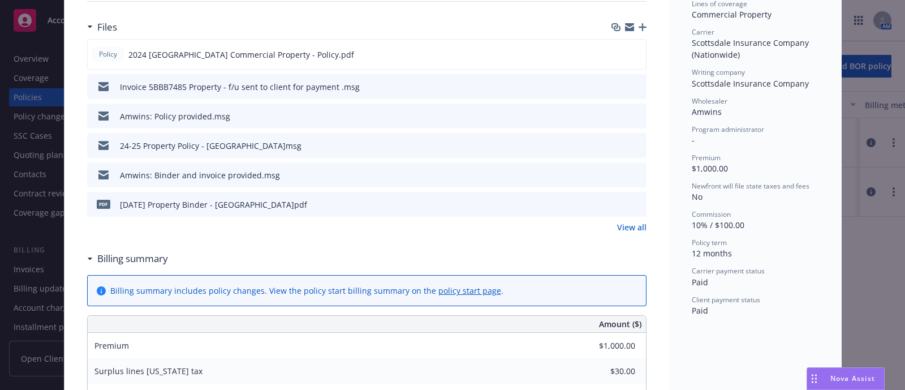 This screenshot has height=390, width=905. What do you see at coordinates (132, 258) in the screenshot?
I see `h3: Billing summary` at bounding box center [132, 258].